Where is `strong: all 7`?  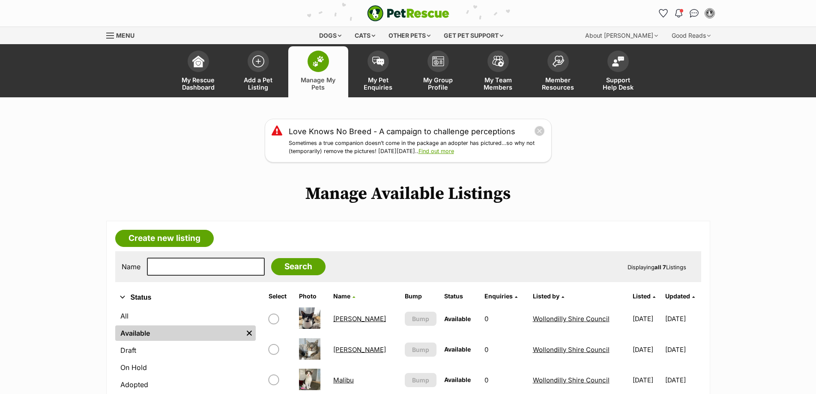 strong: all 7 is located at coordinates (660, 267).